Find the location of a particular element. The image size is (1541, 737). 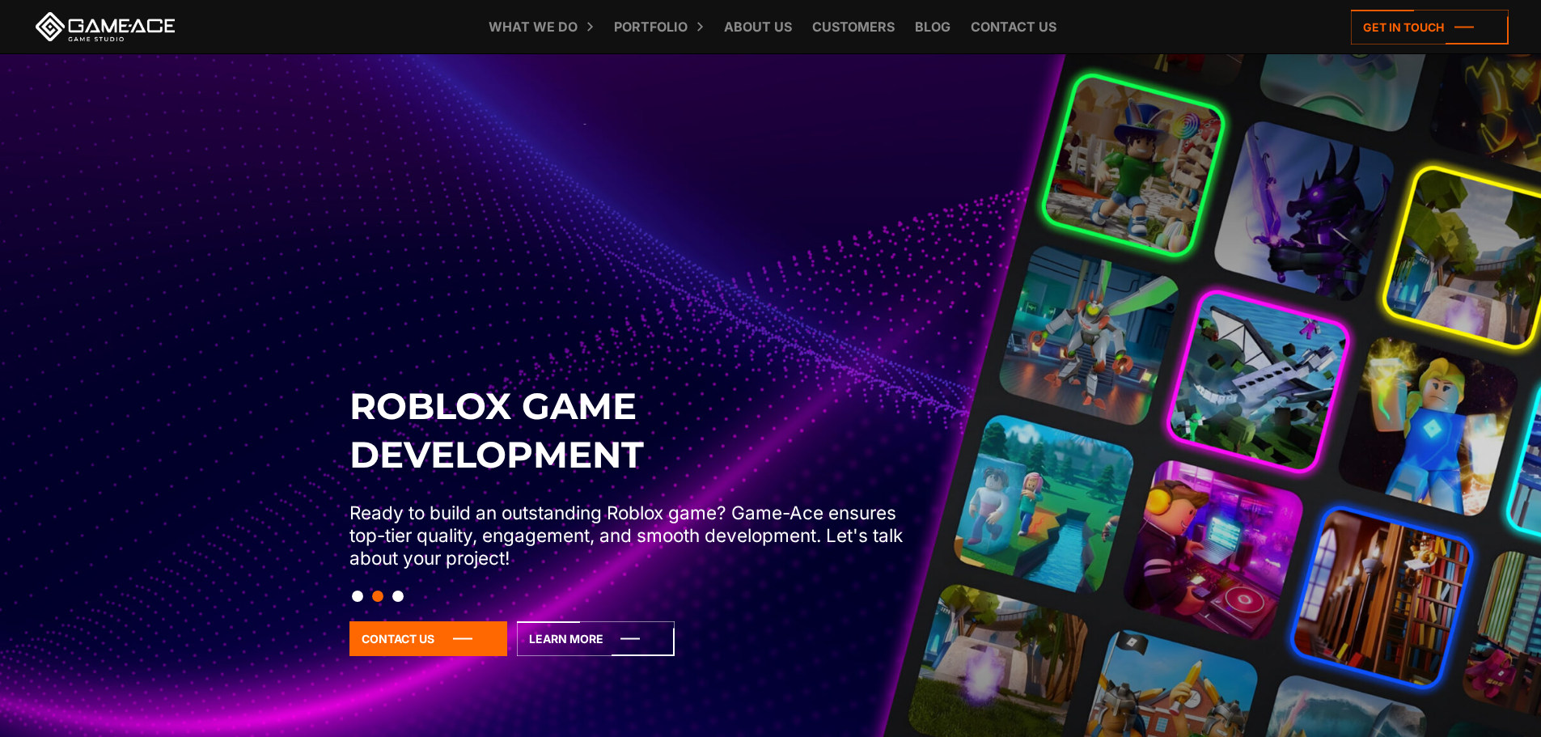

a: Learn More is located at coordinates (595, 638).